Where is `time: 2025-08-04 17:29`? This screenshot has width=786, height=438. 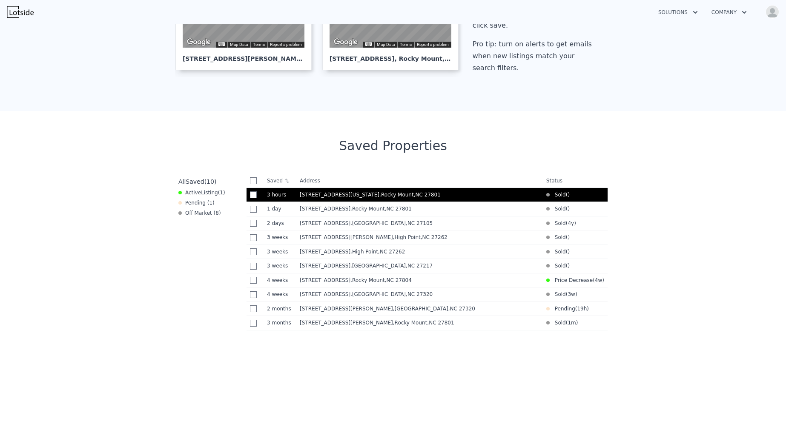
time: 2025-08-04 17:29 is located at coordinates (598, 280).